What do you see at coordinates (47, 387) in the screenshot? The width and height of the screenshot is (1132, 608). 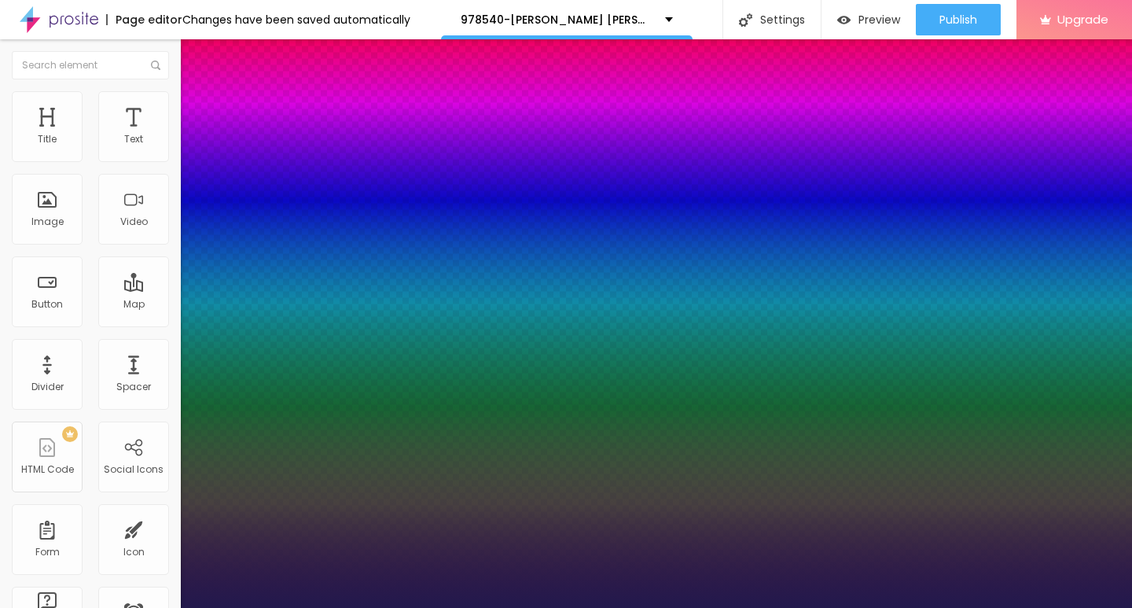 I see `div: Divider` at bounding box center [47, 387].